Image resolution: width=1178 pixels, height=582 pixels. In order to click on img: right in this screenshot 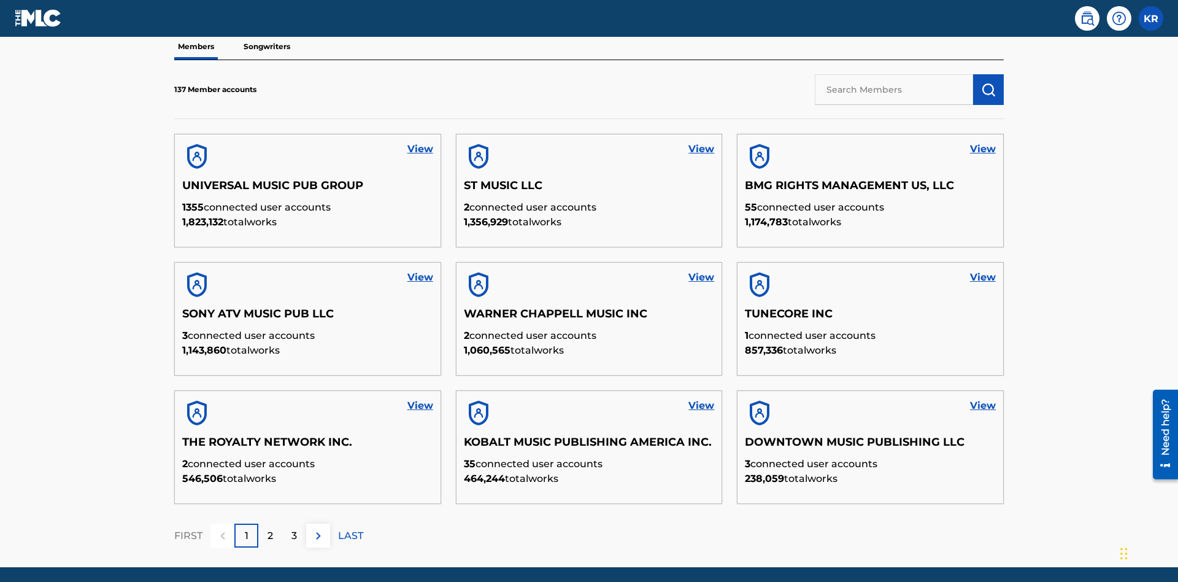, I will do `click(318, 536)`.